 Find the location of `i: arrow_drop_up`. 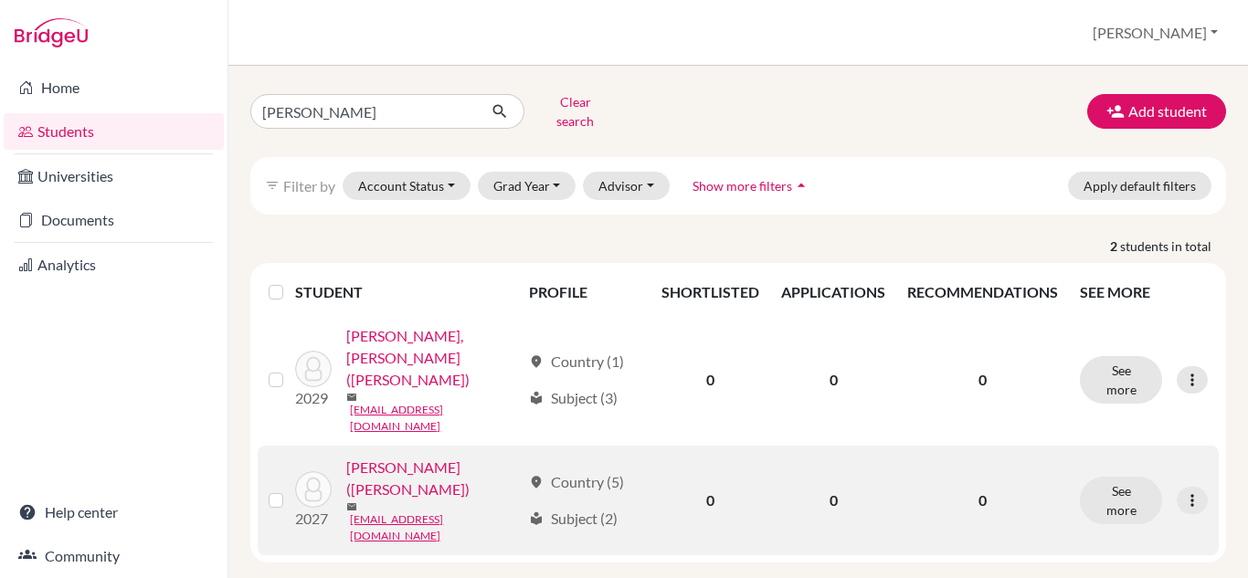

i: arrow_drop_up is located at coordinates (801, 185).